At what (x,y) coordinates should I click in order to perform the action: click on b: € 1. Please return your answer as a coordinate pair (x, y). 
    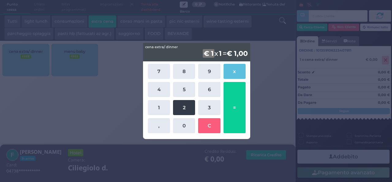
    Looking at the image, I should click on (209, 53).